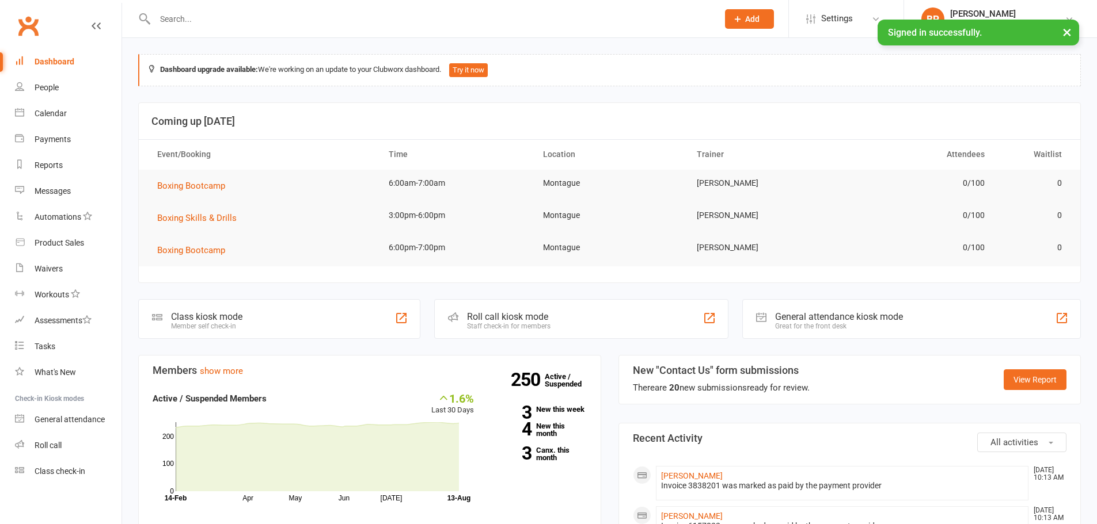 The height and width of the screenshot is (524, 1097). I want to click on th: Attendees, so click(918, 154).